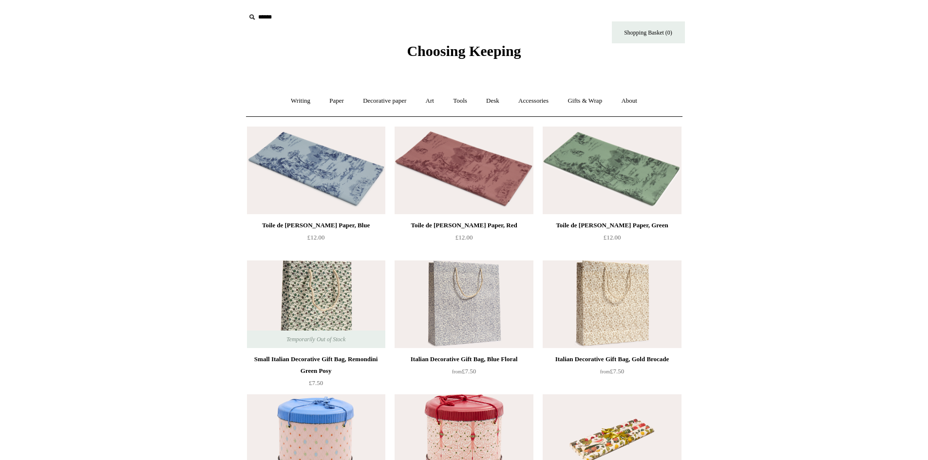 The image size is (928, 460). Describe the element at coordinates (337, 101) in the screenshot. I see `a: Paper` at that location.